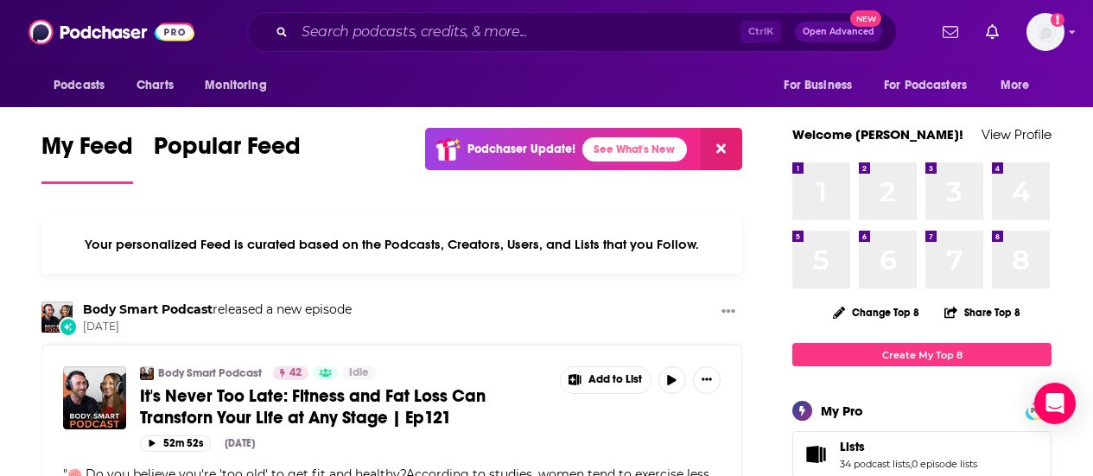  What do you see at coordinates (842, 410) in the screenshot?
I see `div: My Pro` at bounding box center [842, 410].